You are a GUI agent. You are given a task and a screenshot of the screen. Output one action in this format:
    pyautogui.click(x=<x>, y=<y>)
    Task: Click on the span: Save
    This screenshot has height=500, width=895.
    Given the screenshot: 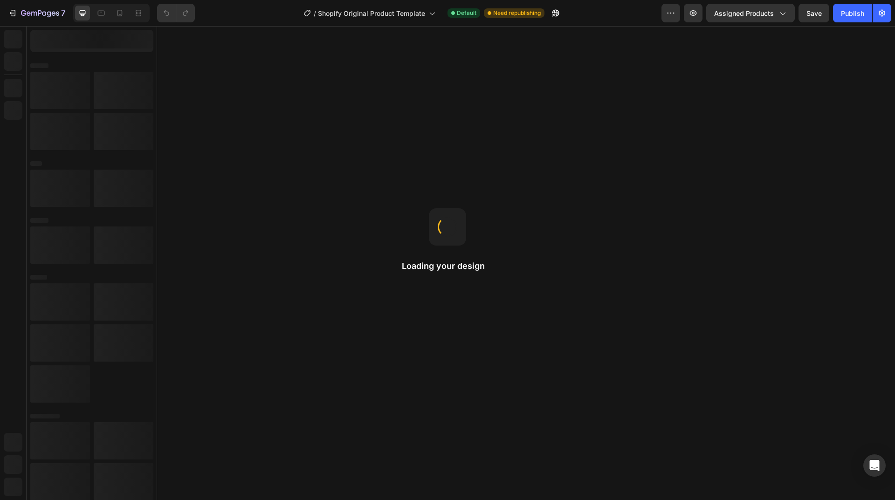 What is the action you would take?
    pyautogui.click(x=814, y=13)
    